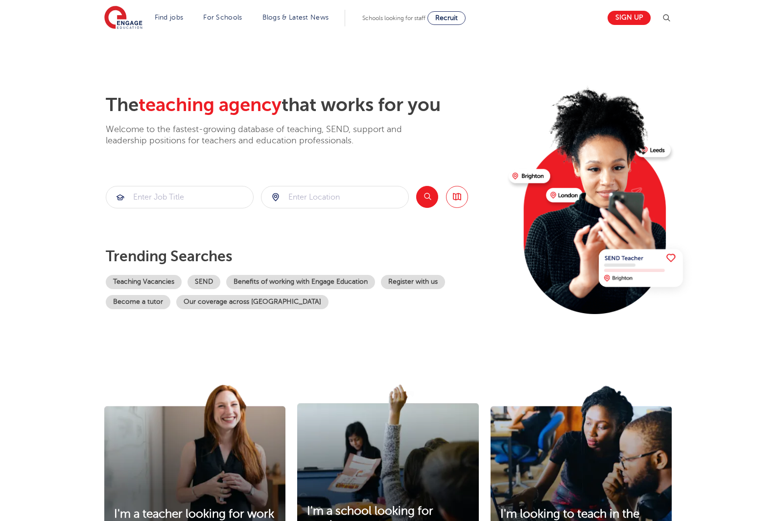  I want to click on a: Benefits of working with Engage Education, so click(300, 282).